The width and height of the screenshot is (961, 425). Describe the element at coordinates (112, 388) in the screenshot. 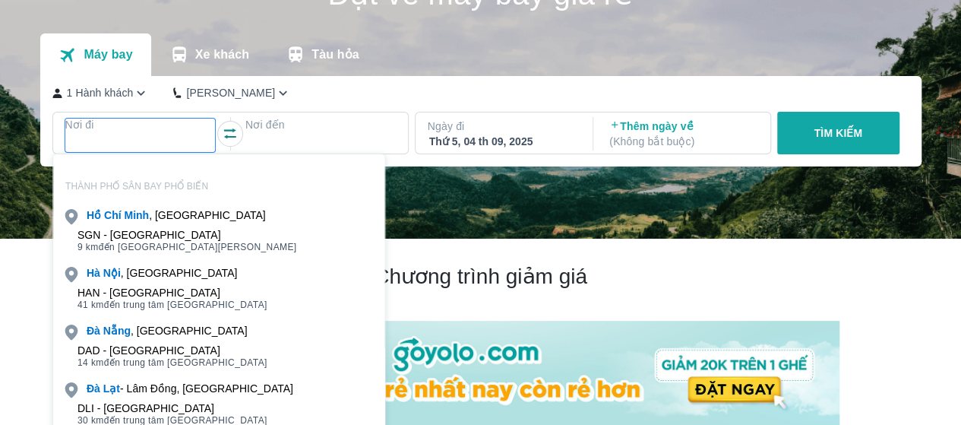

I see `b: Lạt` at that location.